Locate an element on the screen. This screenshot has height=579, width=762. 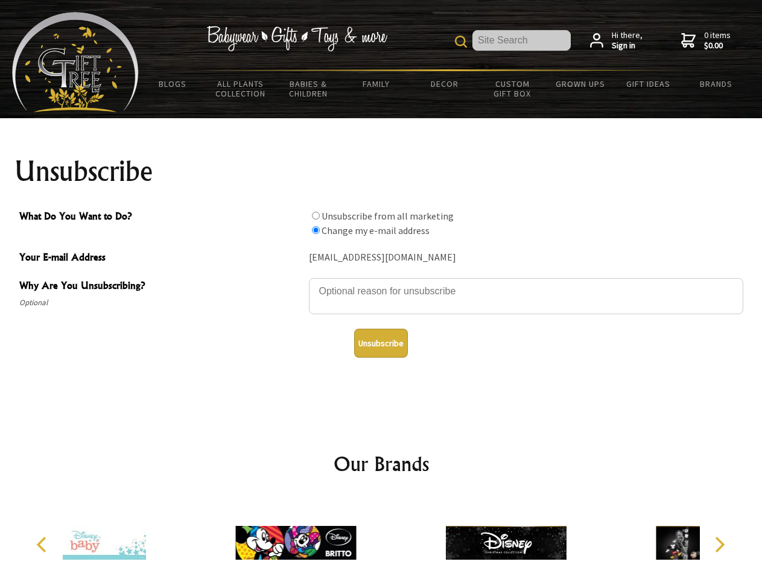
label: Change my e-mail address is located at coordinates (375, 230).